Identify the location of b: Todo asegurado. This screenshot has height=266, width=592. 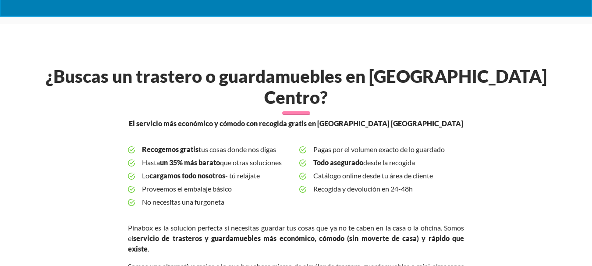
(338, 162).